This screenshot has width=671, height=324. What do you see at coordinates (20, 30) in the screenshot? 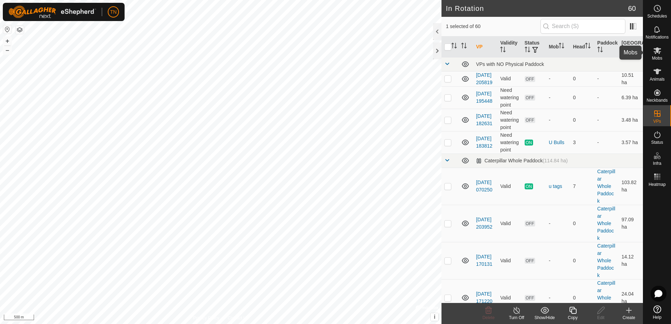
I see `button: Map Layers` at bounding box center [20, 30].